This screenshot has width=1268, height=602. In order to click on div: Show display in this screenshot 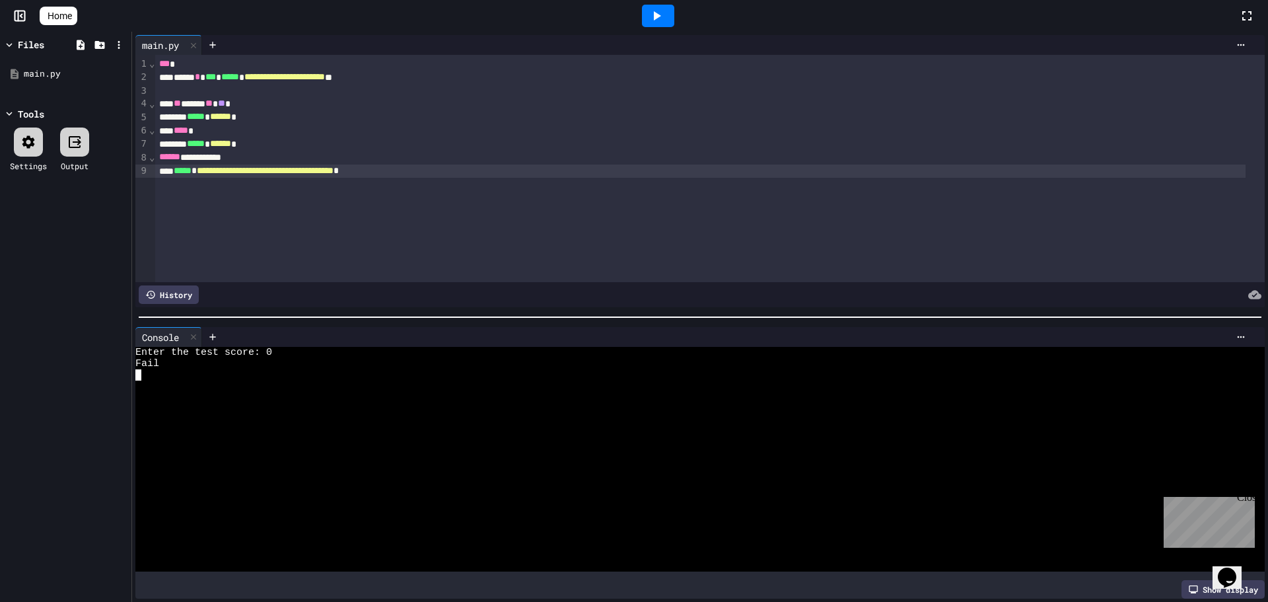, I will do `click(1223, 589)`.